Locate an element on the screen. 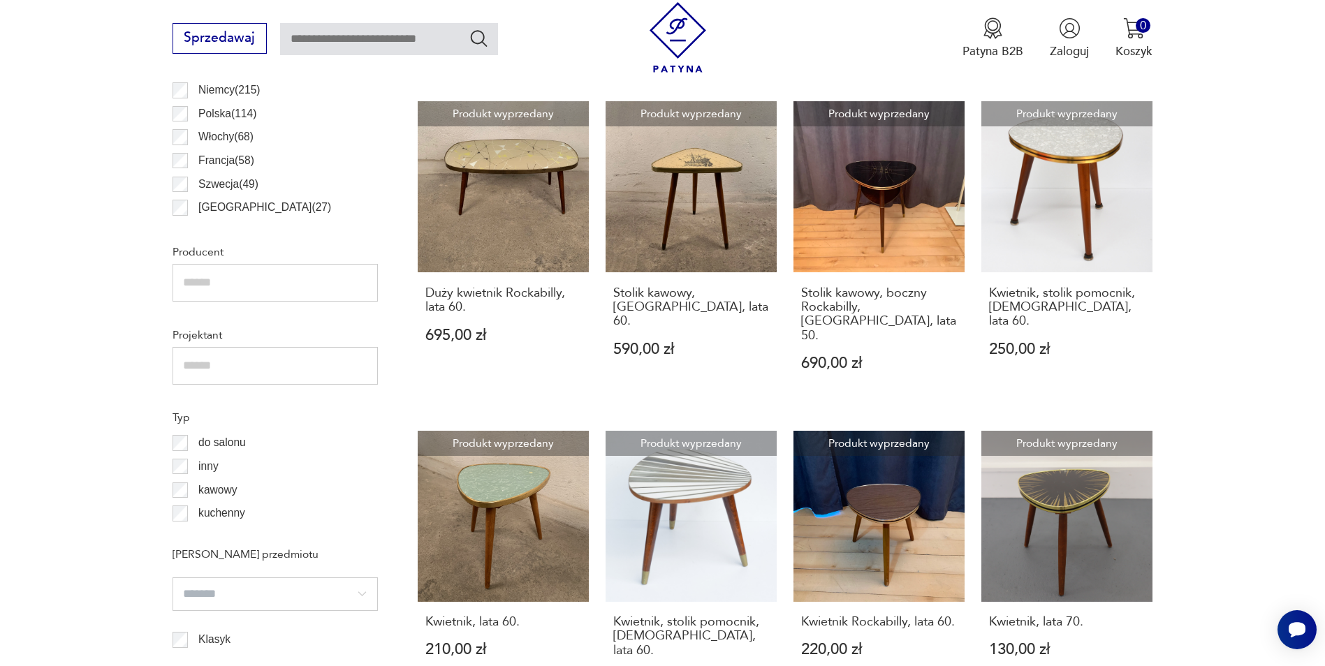 The width and height of the screenshot is (1325, 666). img: Ikona medalu is located at coordinates (992, 28).